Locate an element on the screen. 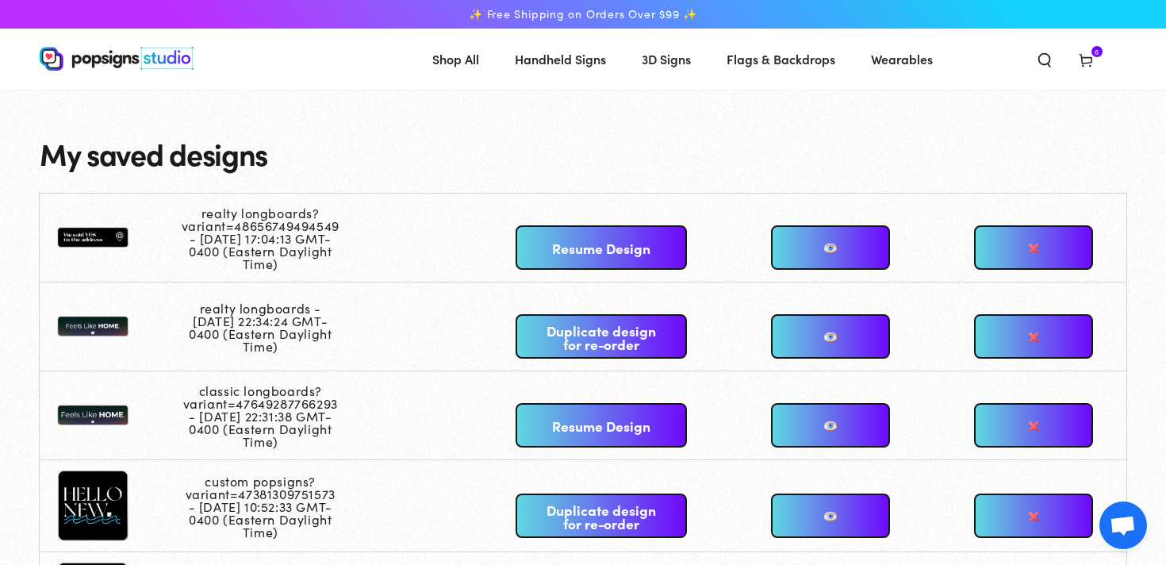 The height and width of the screenshot is (565, 1166). img: Popsigns Studio is located at coordinates (117, 59).